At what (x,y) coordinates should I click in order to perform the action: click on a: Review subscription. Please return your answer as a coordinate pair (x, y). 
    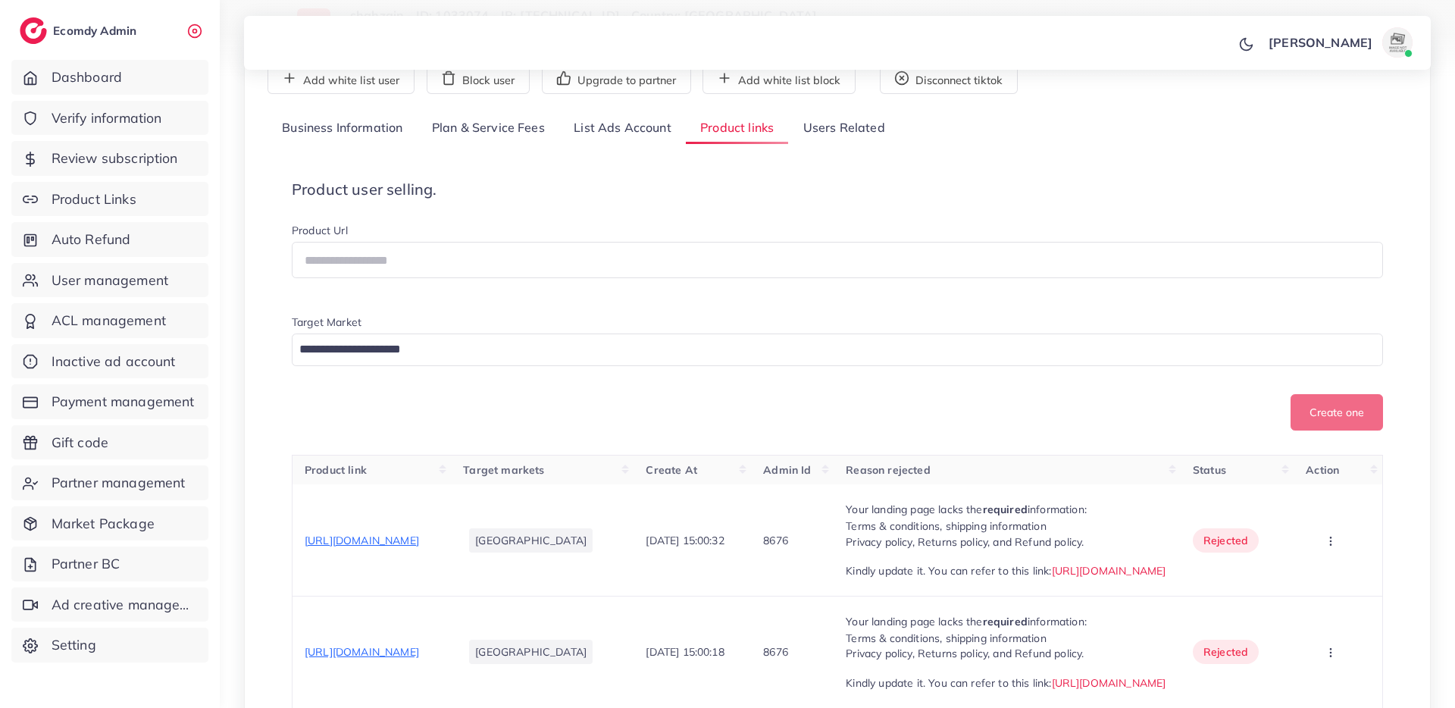
    Looking at the image, I should click on (110, 158).